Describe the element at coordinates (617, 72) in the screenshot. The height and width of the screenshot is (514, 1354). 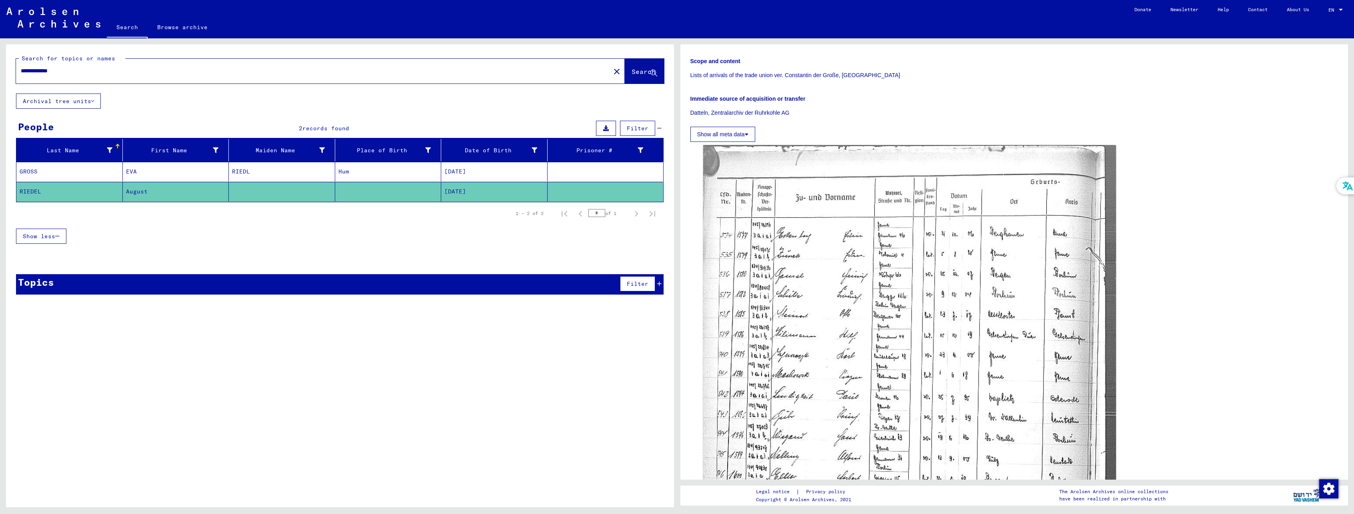
I see `mat-icon: close` at that location.